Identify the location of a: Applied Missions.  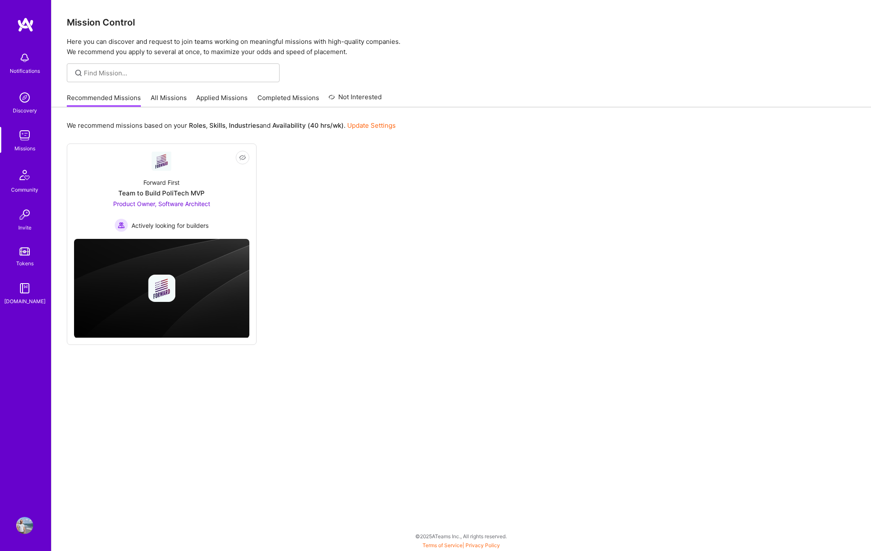
(222, 100).